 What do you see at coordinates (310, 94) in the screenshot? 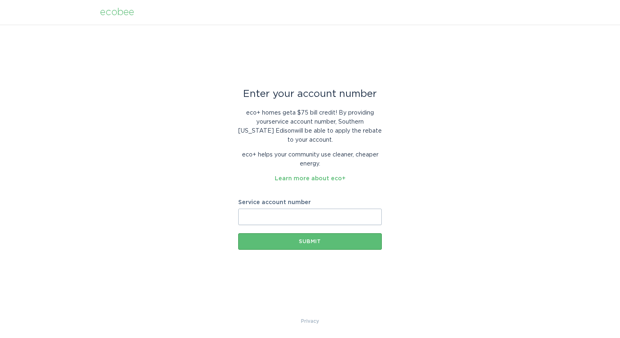
I see `div: Enter your account number` at bounding box center [310, 94].